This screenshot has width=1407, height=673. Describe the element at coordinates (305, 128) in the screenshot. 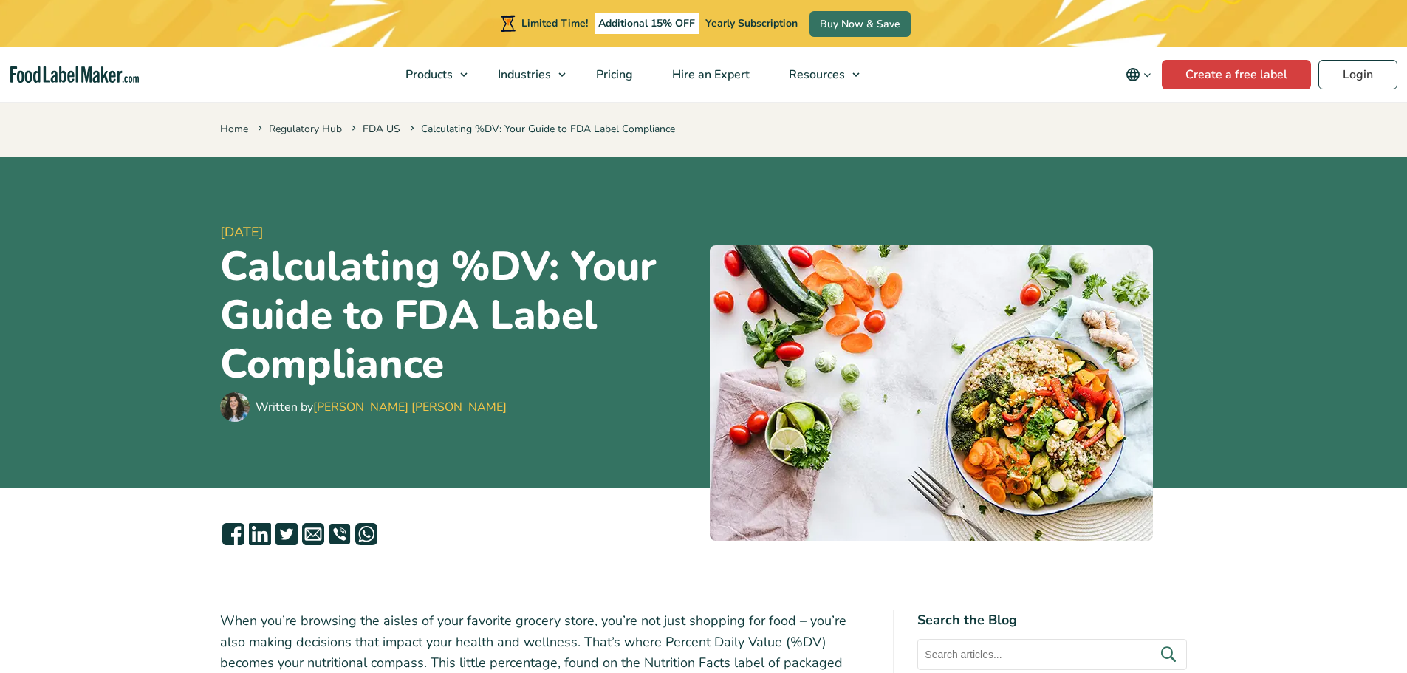

I see `a: Regulatory Hub` at that location.